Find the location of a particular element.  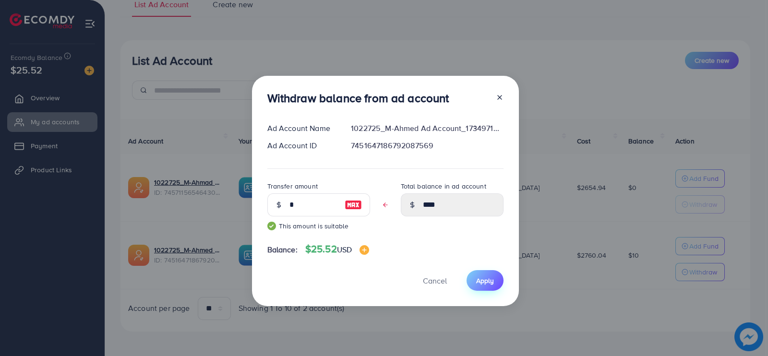

img: guide is located at coordinates (272, 226).